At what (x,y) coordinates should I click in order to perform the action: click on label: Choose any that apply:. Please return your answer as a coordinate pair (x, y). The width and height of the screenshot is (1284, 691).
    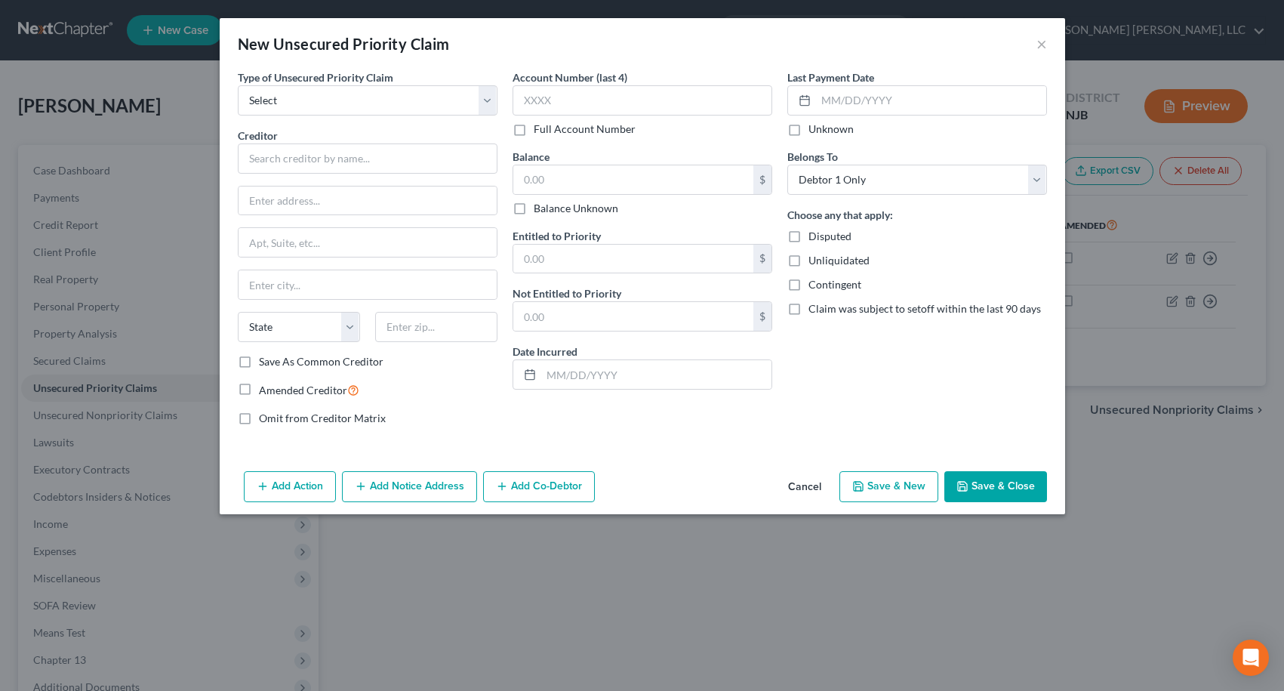
    Looking at the image, I should click on (840, 214).